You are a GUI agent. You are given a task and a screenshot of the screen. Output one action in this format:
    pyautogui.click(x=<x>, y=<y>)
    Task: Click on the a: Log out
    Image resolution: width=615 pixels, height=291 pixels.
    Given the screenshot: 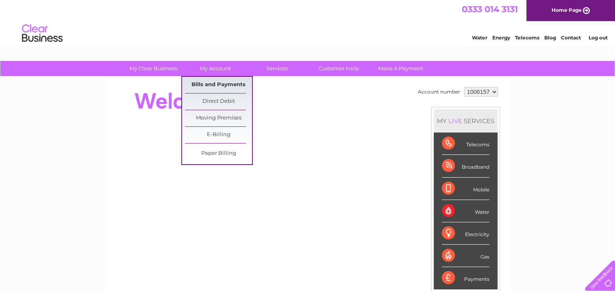 What is the action you would take?
    pyautogui.click(x=597, y=37)
    